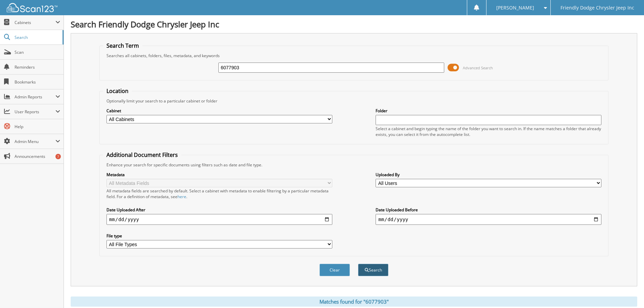 The width and height of the screenshot is (644, 308). I want to click on span: Admin Reports, so click(35, 97).